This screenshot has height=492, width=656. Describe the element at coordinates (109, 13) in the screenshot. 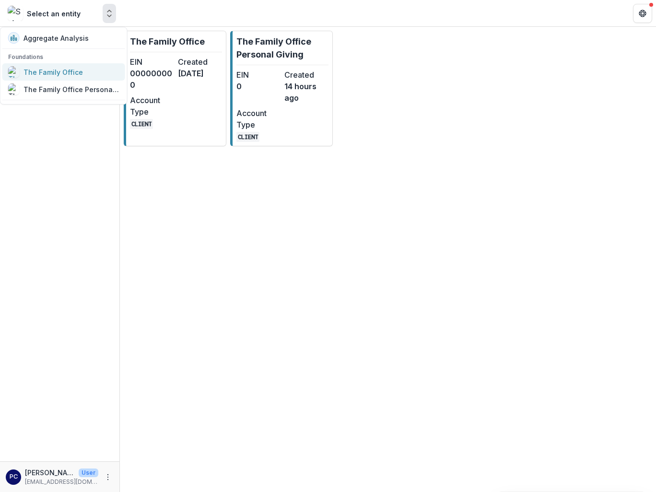

I see `button: Open entity switcher` at that location.